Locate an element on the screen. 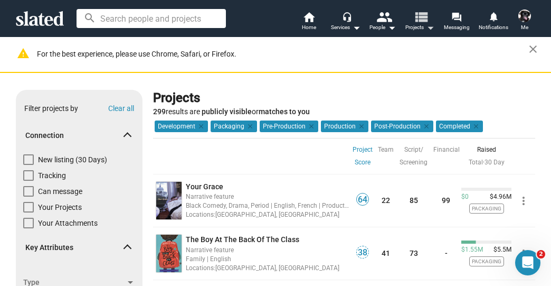 The image size is (551, 286). mat-chip: Post-Production is located at coordinates (402, 126).